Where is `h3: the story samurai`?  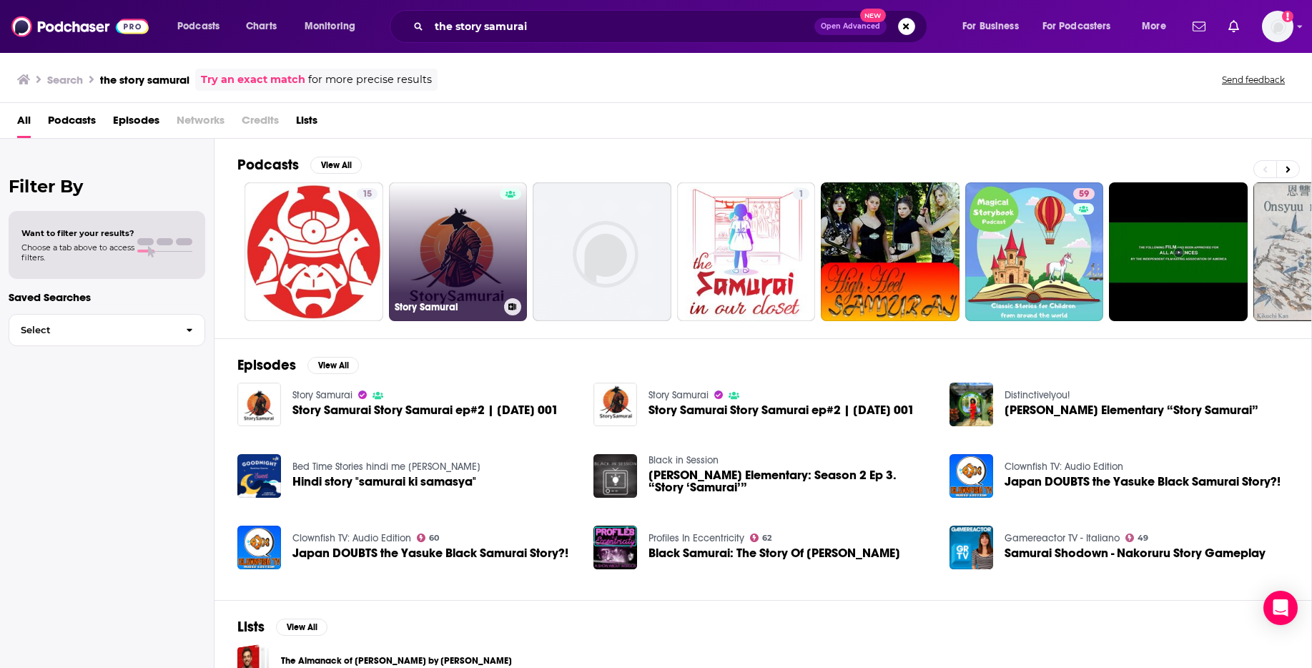
h3: the story samurai is located at coordinates (144, 79).